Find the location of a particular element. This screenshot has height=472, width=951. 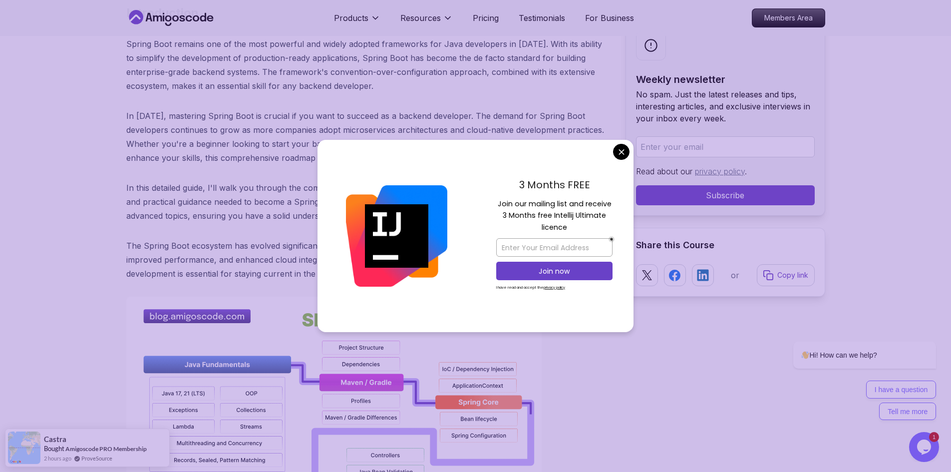

p: Spring Boot remains one of the most powerful and widely adopted frameworks for Java developers in... is located at coordinates (368, 65).